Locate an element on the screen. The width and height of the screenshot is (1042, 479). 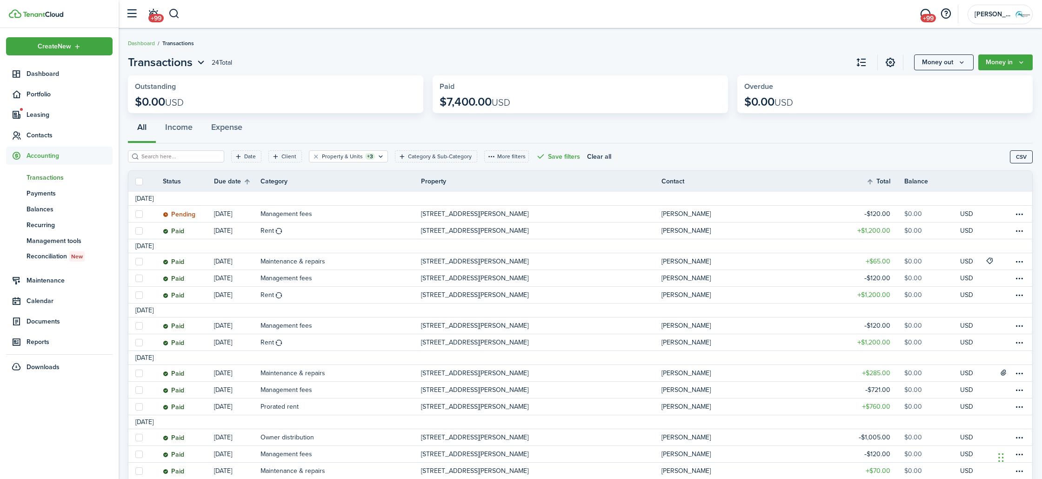
span: Create New is located at coordinates (54, 47).